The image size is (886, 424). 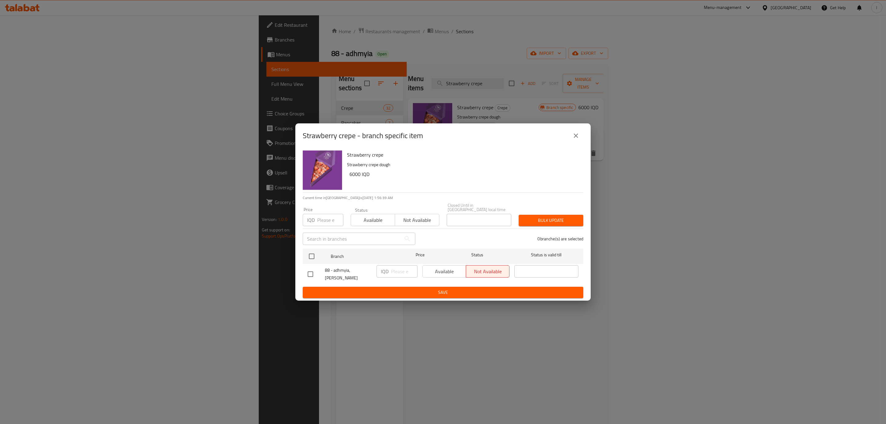 I want to click on button: close, so click(x=576, y=136).